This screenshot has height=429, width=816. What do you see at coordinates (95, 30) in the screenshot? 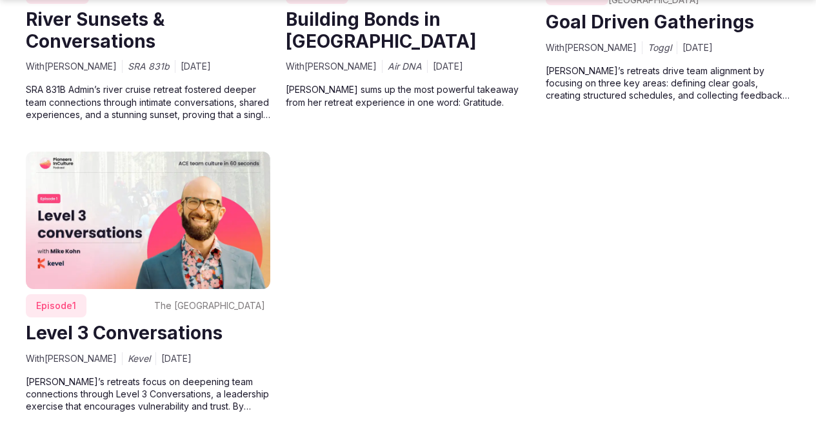
I see `a: River Sunsets & Conversations` at bounding box center [95, 30].